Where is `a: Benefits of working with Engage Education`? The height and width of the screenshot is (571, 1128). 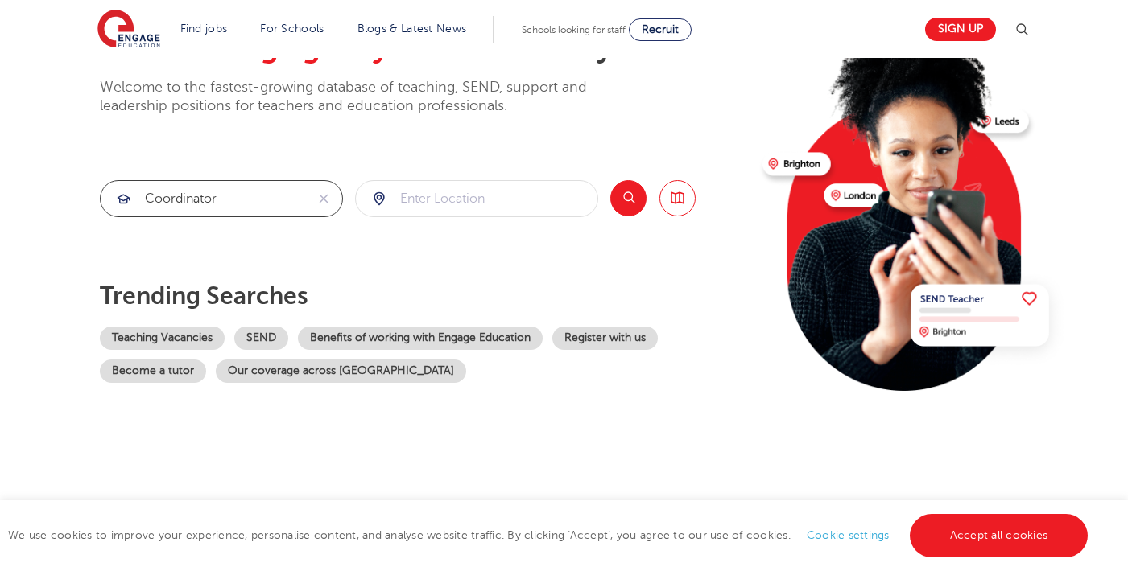
a: Benefits of working with Engage Education is located at coordinates (420, 338).